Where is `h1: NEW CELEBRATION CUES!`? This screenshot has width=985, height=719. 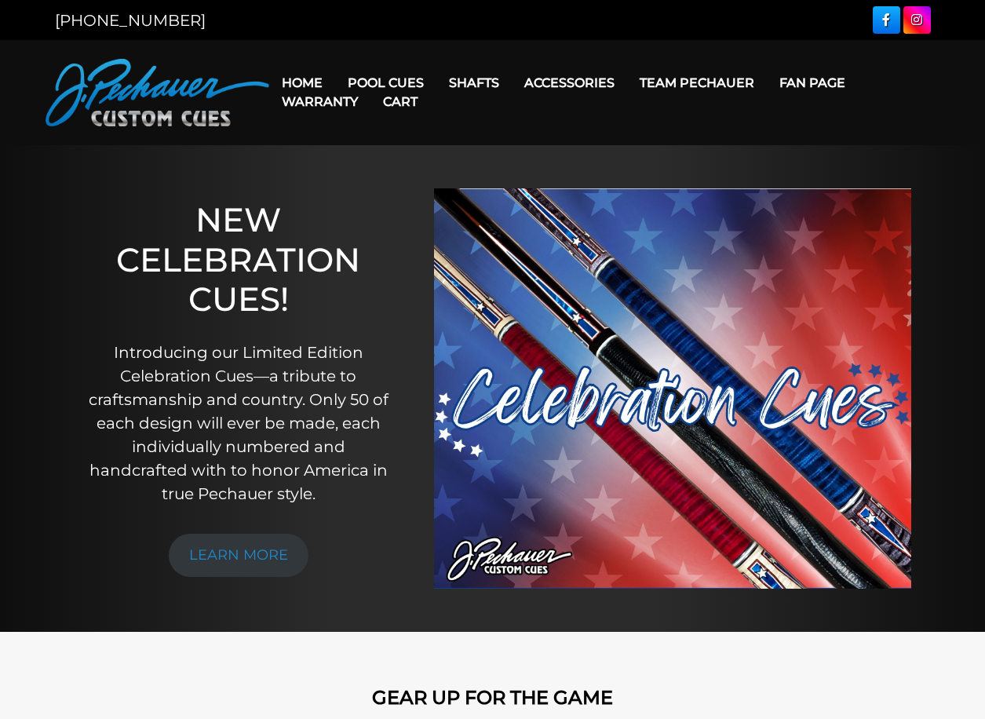 h1: NEW CELEBRATION CUES! is located at coordinates (238, 259).